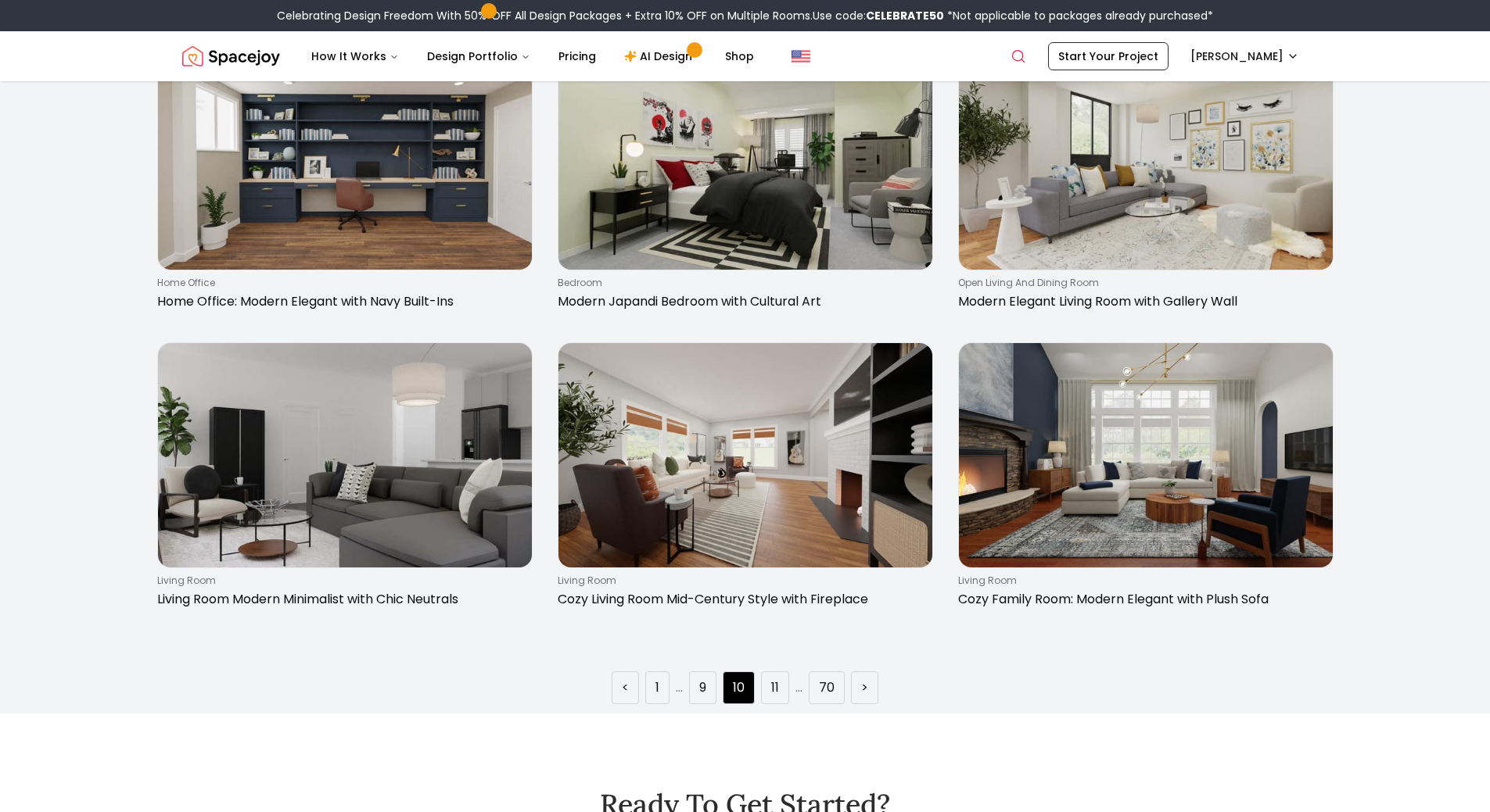  What do you see at coordinates (745, 688) in the screenshot?
I see `ul: Pagination` at bounding box center [745, 688].